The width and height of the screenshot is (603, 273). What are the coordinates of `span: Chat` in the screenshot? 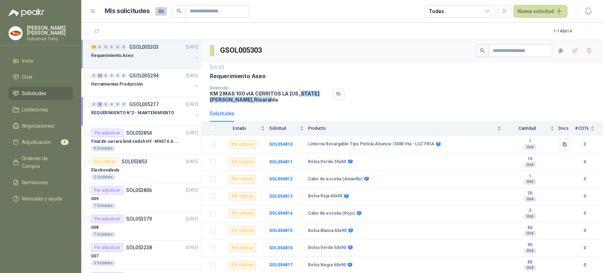 It's located at (27, 77).